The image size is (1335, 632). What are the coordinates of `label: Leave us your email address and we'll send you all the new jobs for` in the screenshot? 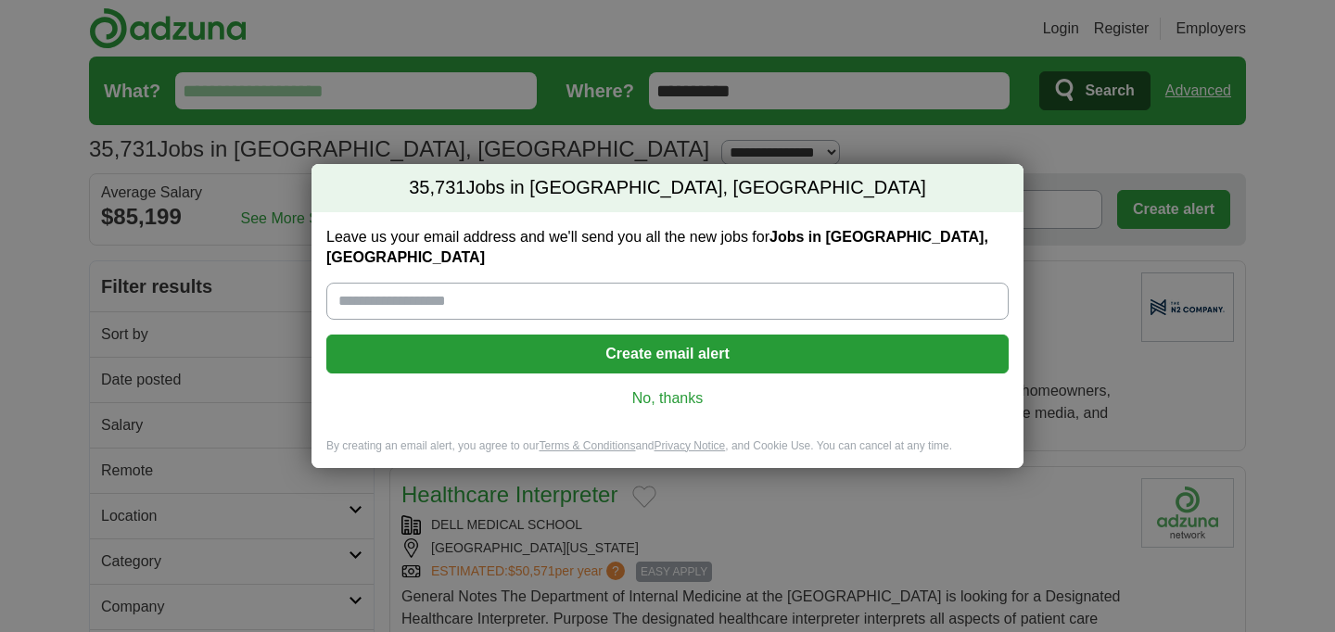 It's located at (667, 247).